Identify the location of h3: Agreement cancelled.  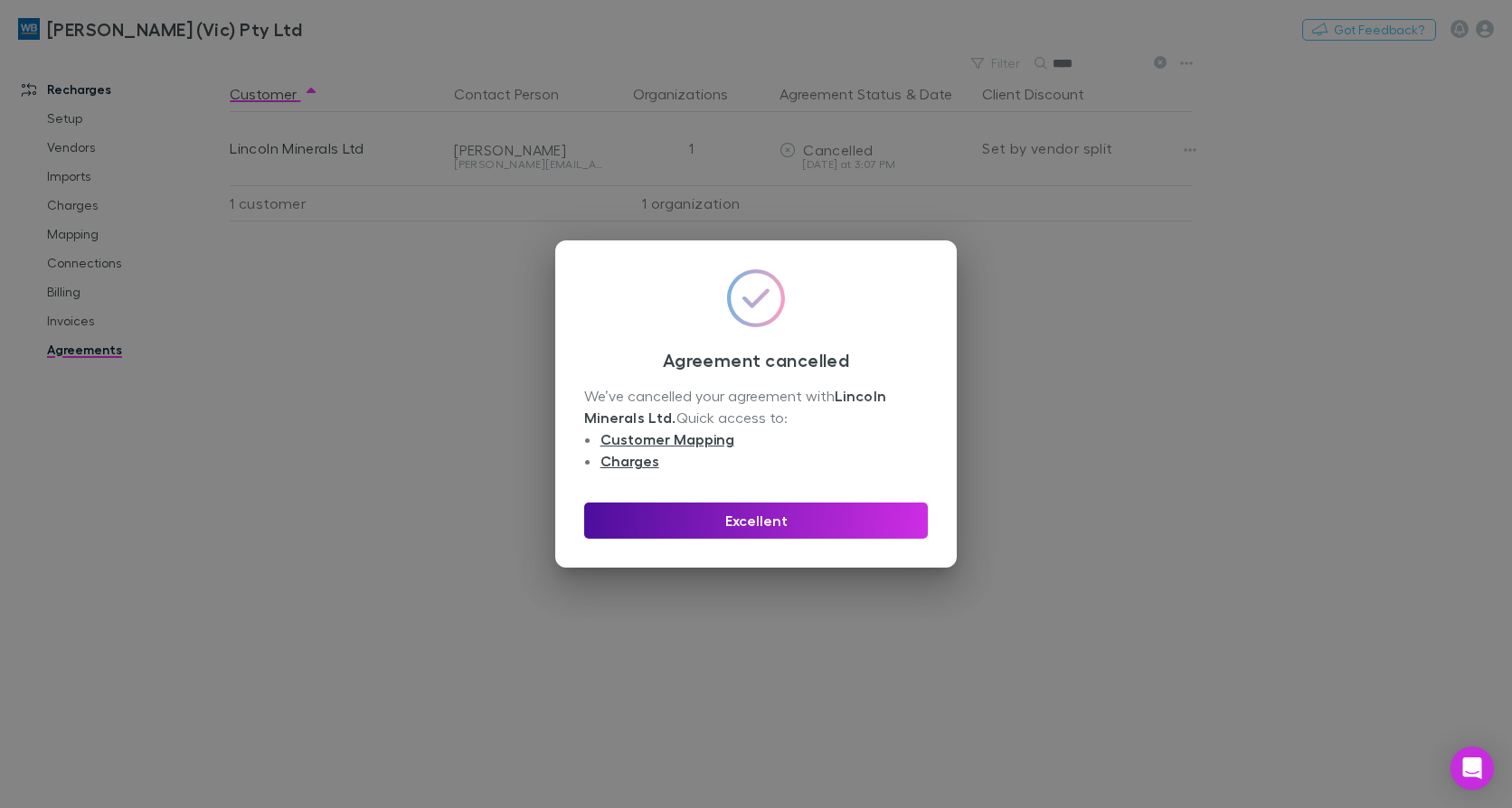
(756, 360).